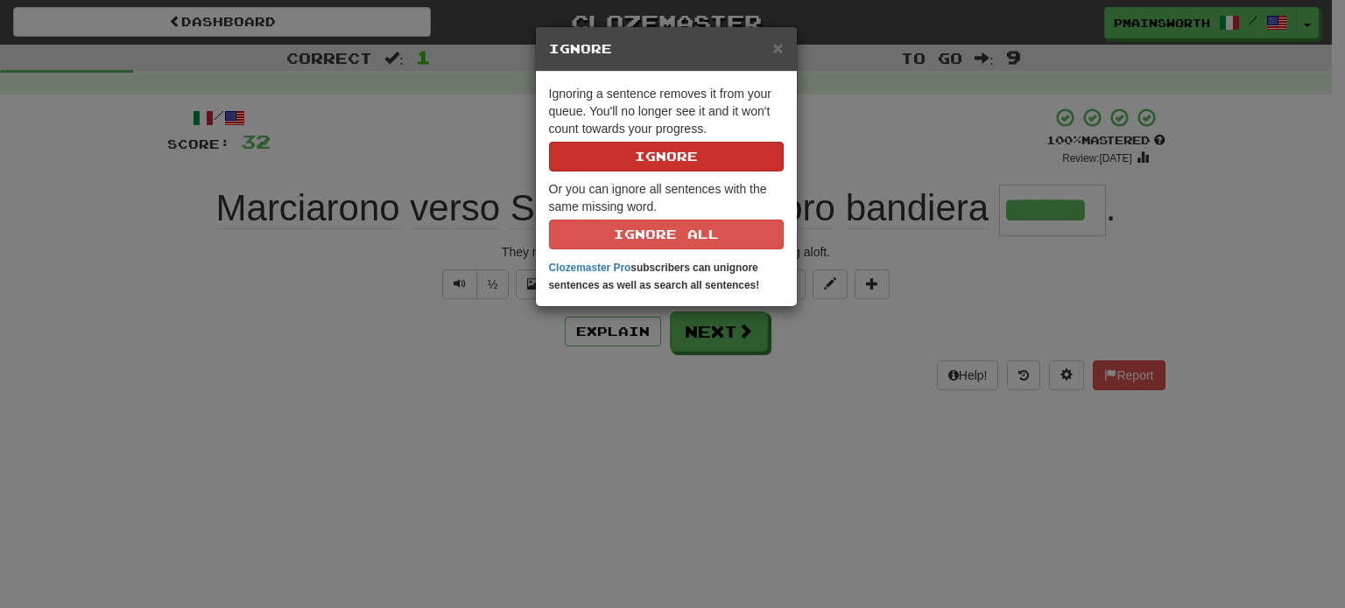 This screenshot has height=608, width=1345. I want to click on button: Close, so click(777, 47).